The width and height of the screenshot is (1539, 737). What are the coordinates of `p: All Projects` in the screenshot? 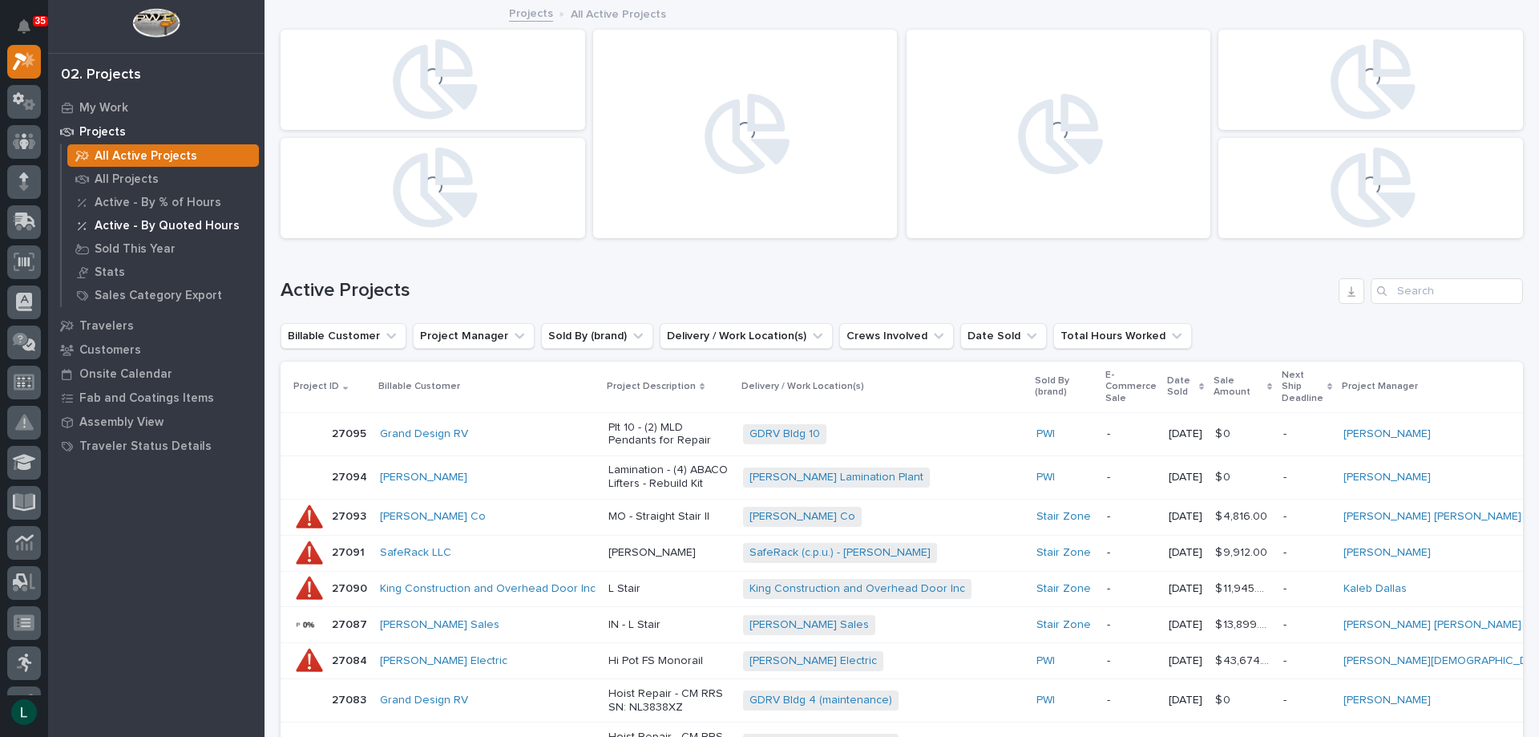 It's located at (127, 180).